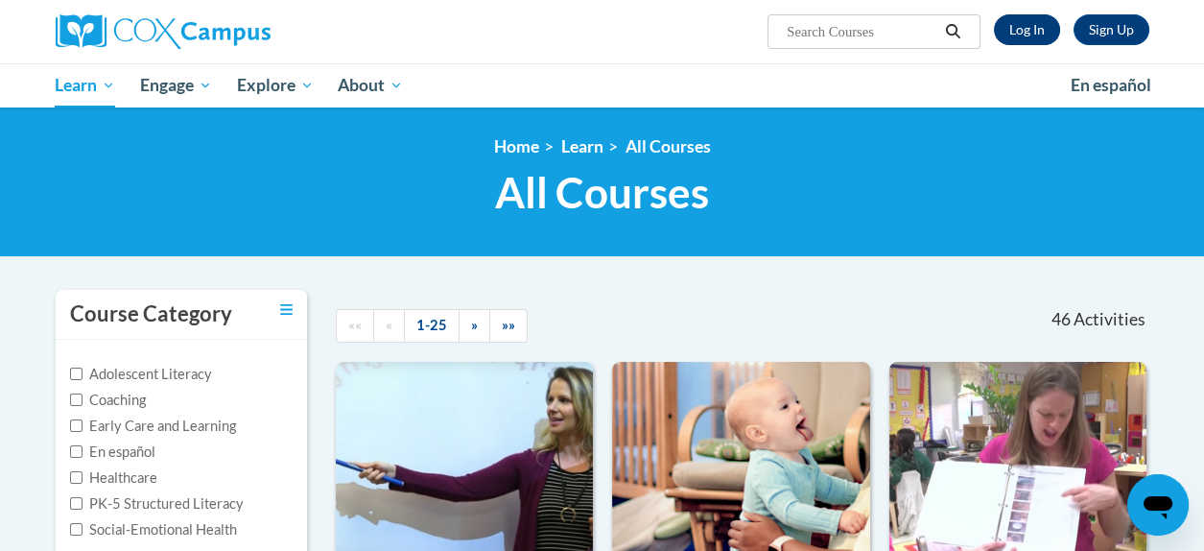 The width and height of the screenshot is (1204, 551). Describe the element at coordinates (370, 85) in the screenshot. I see `span: About` at that location.